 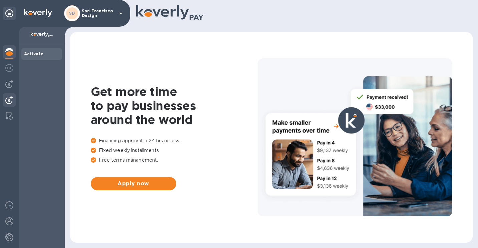 What do you see at coordinates (34, 54) in the screenshot?
I see `b: Activate` at bounding box center [34, 54].